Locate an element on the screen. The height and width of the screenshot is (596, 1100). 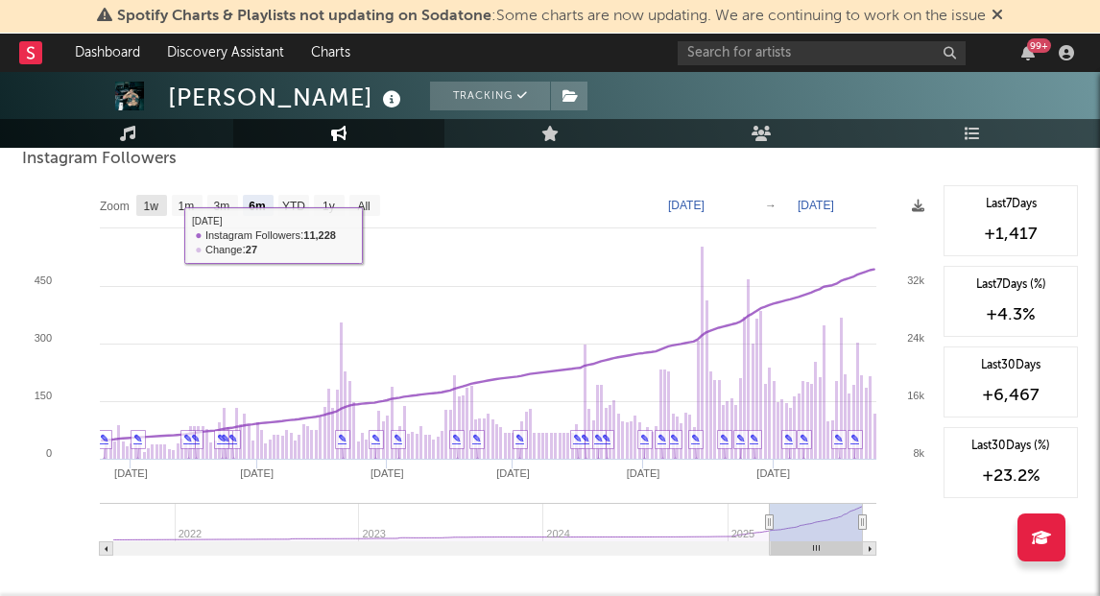
span: Instagram Followers is located at coordinates (99, 159).